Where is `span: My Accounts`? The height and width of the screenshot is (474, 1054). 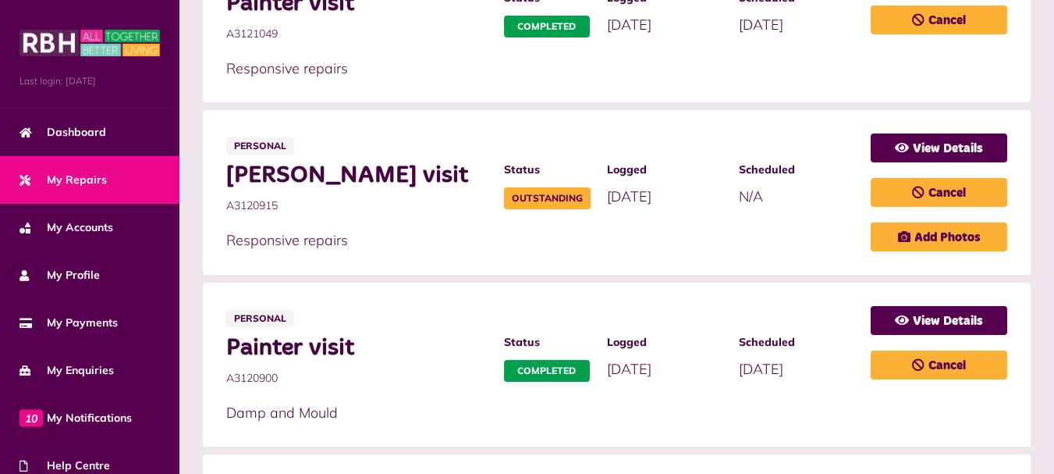 span: My Accounts is located at coordinates (66, 227).